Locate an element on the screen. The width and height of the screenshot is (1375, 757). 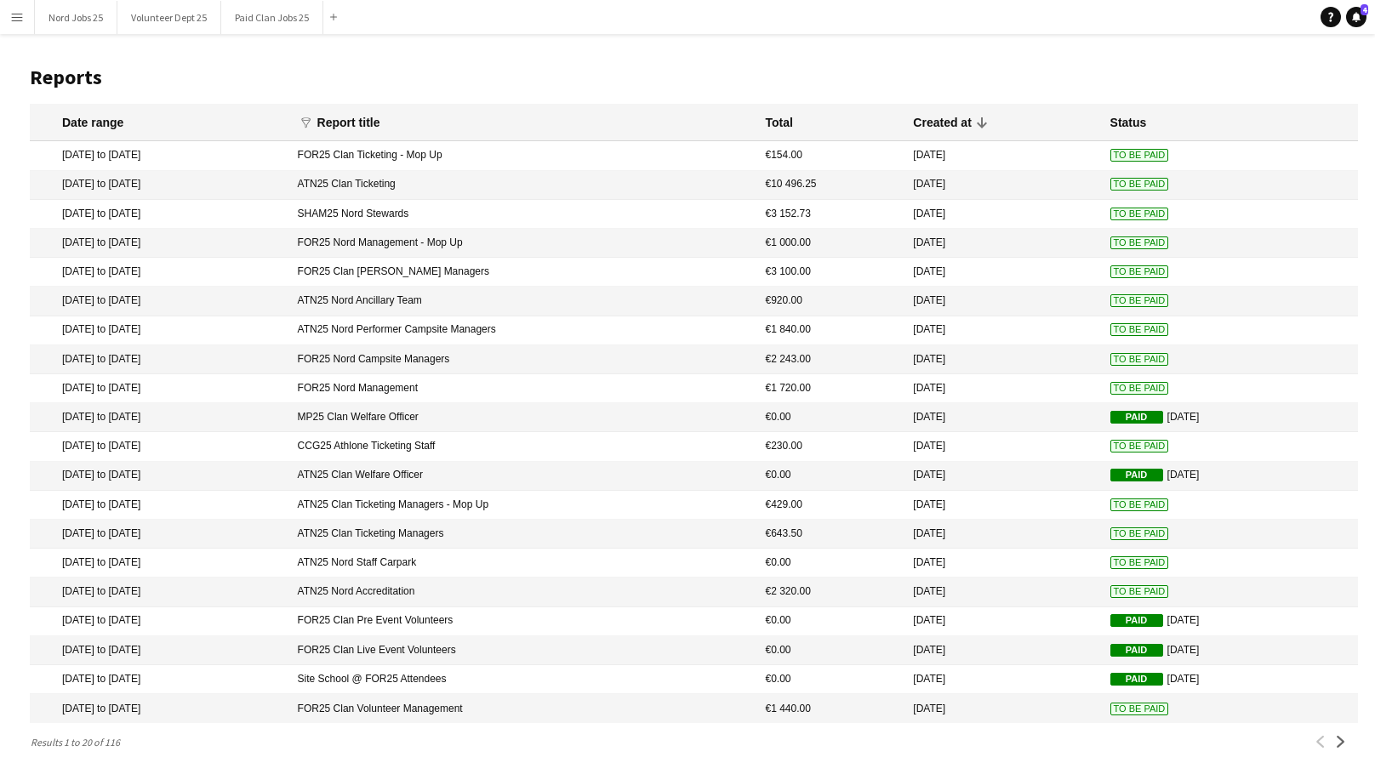
mat-cell: €3 100.00 is located at coordinates (830, 272).